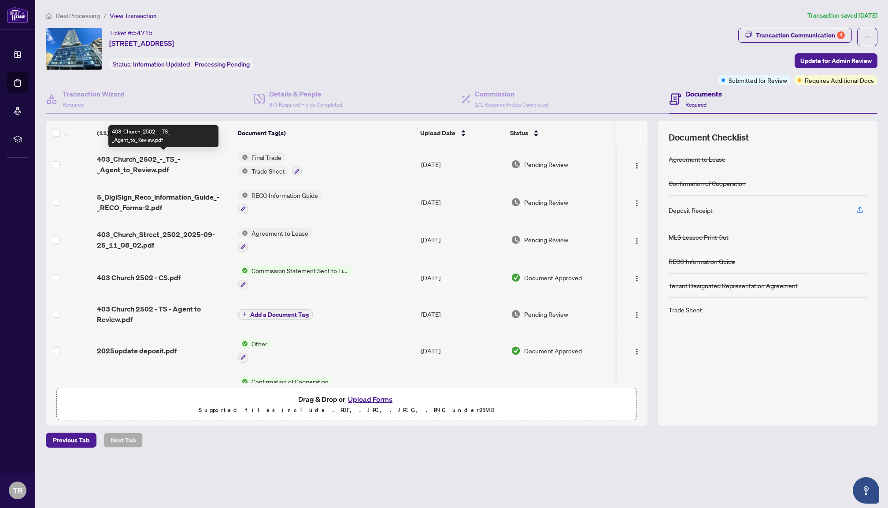  I want to click on div: 403_Church_2502_-_TS_-_Agent_to_Review.pdf, so click(163, 136).